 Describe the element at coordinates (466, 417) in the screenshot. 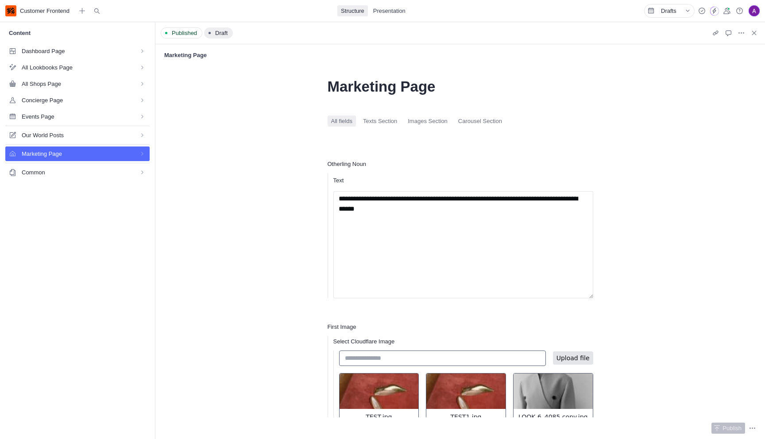

I see `div: TEST1.jpg` at that location.